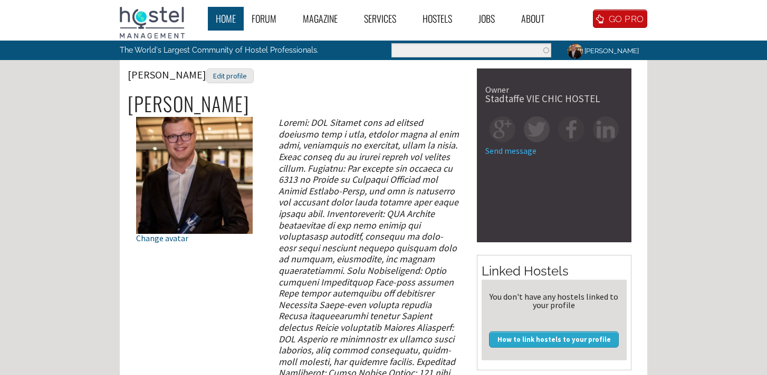 The image size is (767, 375). Describe the element at coordinates (152, 23) in the screenshot. I see `img: Hostel Management Home` at that location.